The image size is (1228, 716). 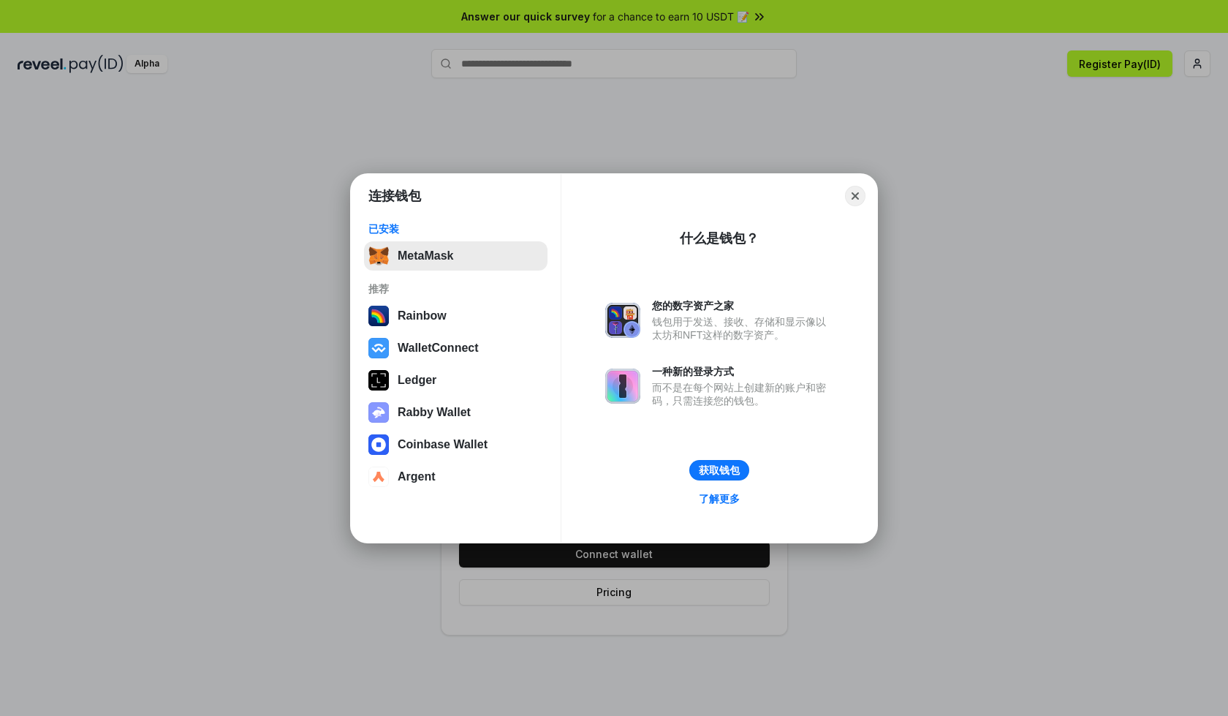 I want to click on button: Ledger, so click(x=455, y=380).